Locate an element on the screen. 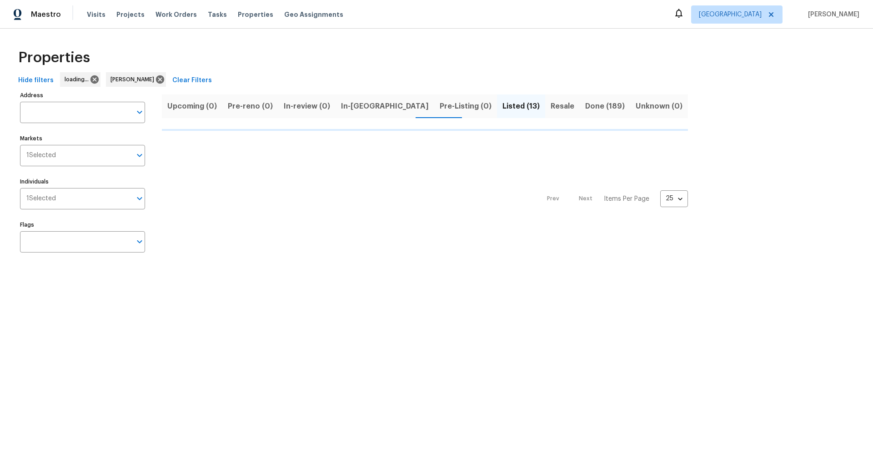 Image resolution: width=873 pixels, height=471 pixels. span: Work Orders is located at coordinates (176, 15).